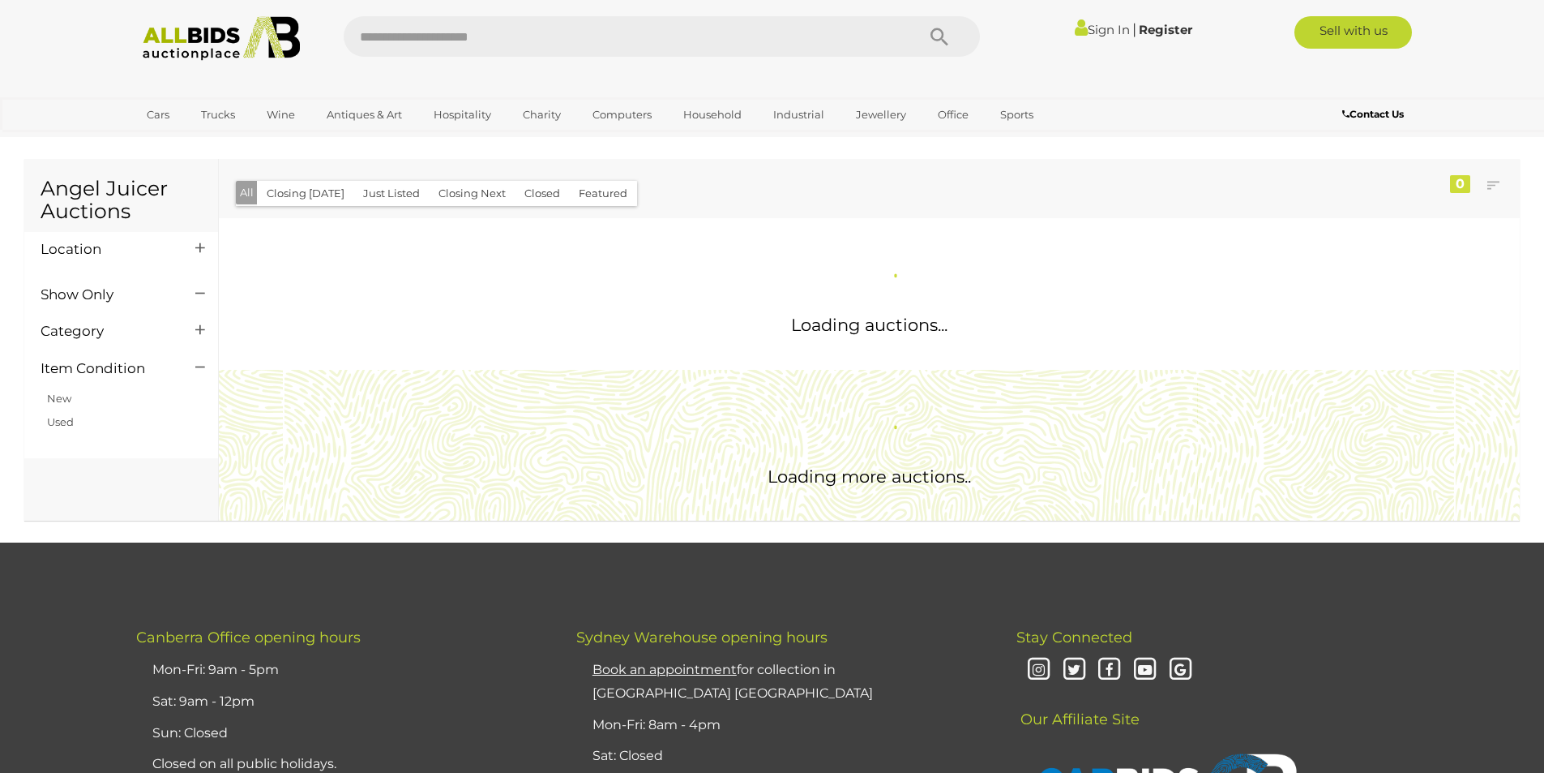 Image resolution: width=1544 pixels, height=773 pixels. What do you see at coordinates (60, 422) in the screenshot?
I see `a: Used` at bounding box center [60, 422].